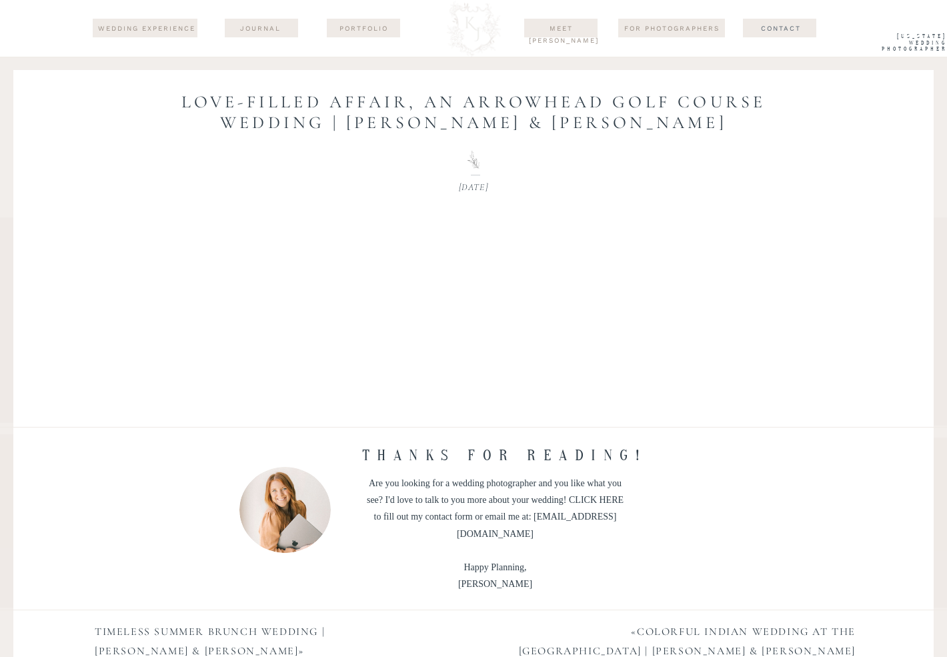  What do you see at coordinates (671, 28) in the screenshot?
I see `a: For Photographers` at bounding box center [671, 28].